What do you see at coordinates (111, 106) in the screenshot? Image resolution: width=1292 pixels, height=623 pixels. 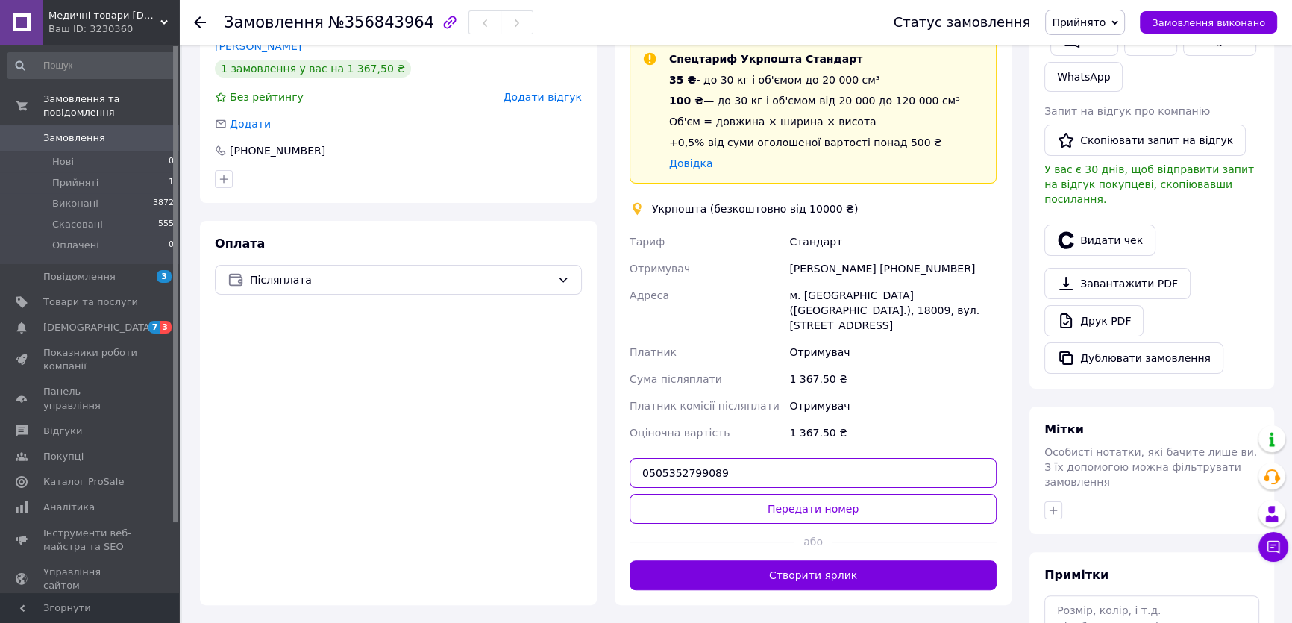 I see `span: Замовлення та повідомлення` at bounding box center [111, 106].